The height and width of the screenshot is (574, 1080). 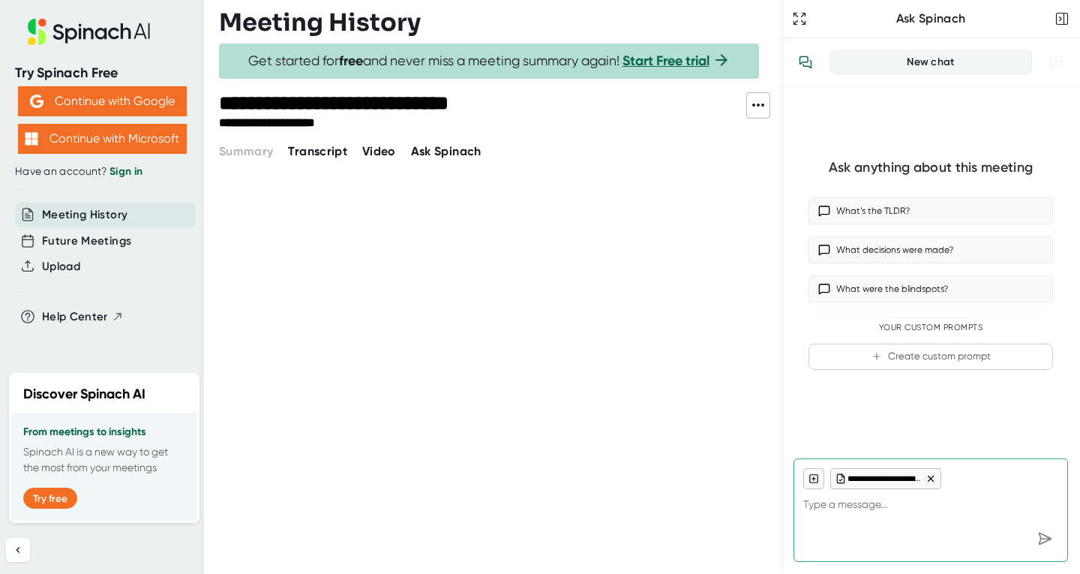 I want to click on button: Video, so click(x=379, y=151).